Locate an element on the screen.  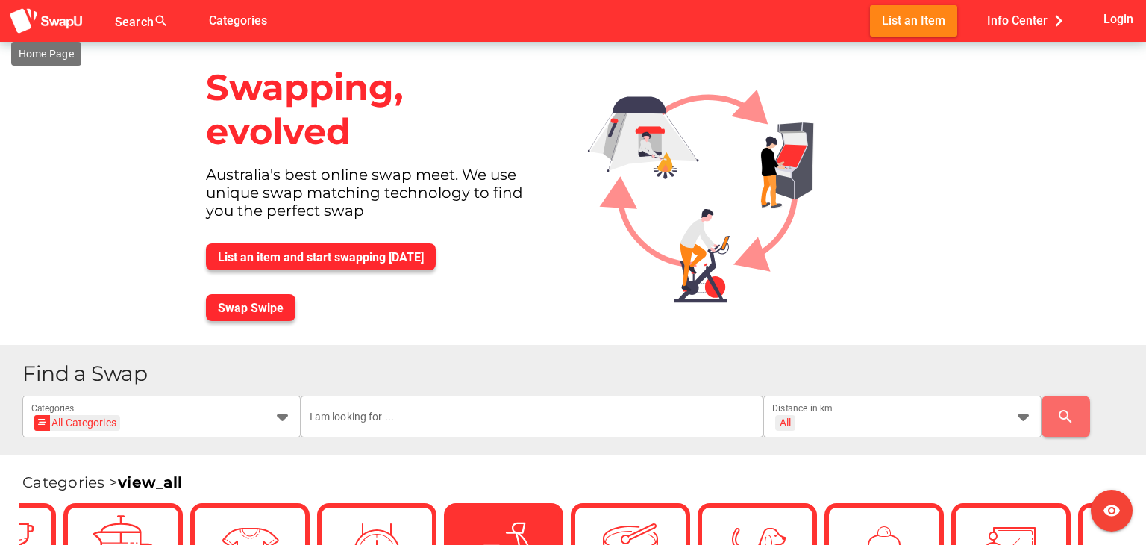
div: All Categories is located at coordinates (78, 422).